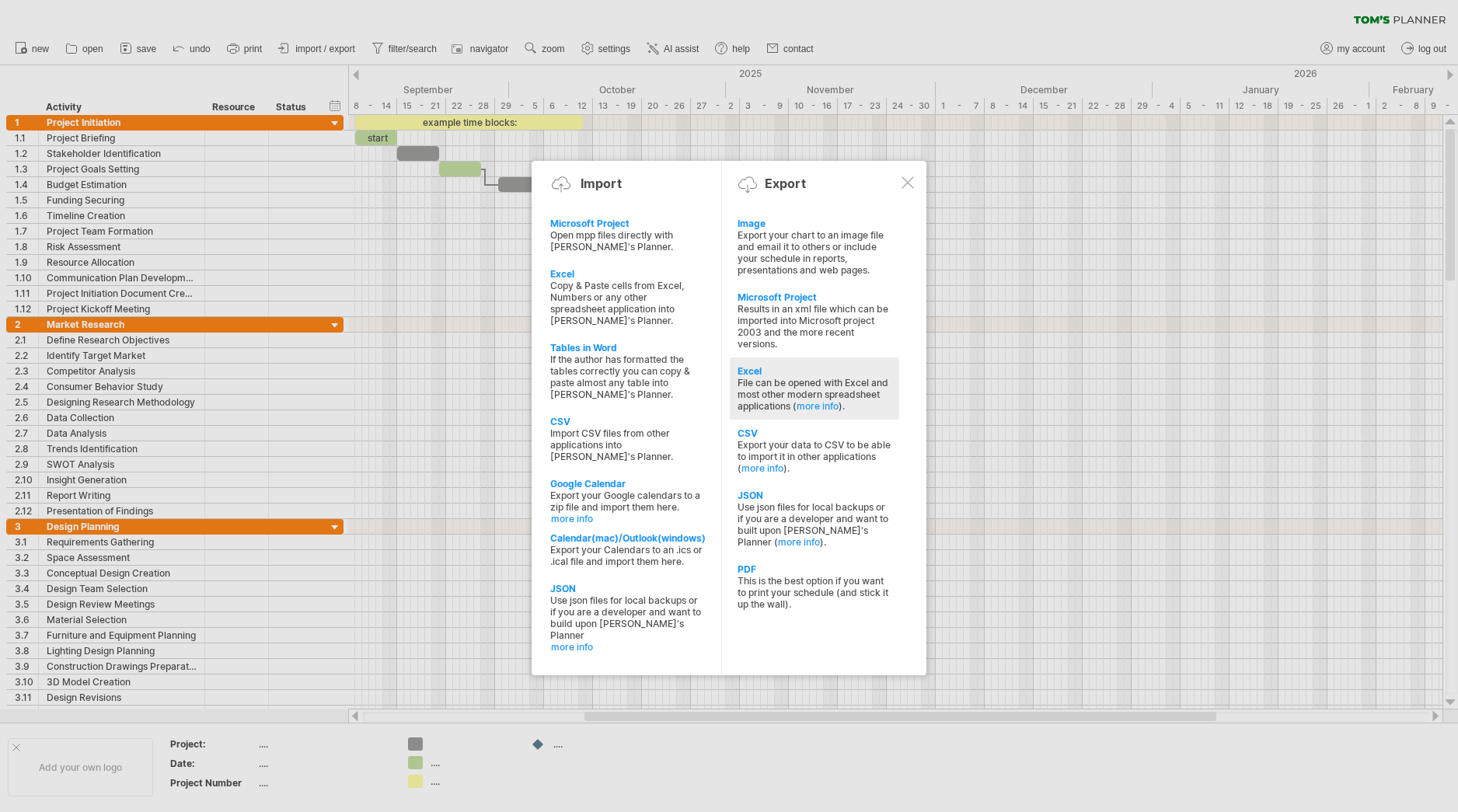  Describe the element at coordinates (814, 495) in the screenshot. I see `div: JSON` at that location.